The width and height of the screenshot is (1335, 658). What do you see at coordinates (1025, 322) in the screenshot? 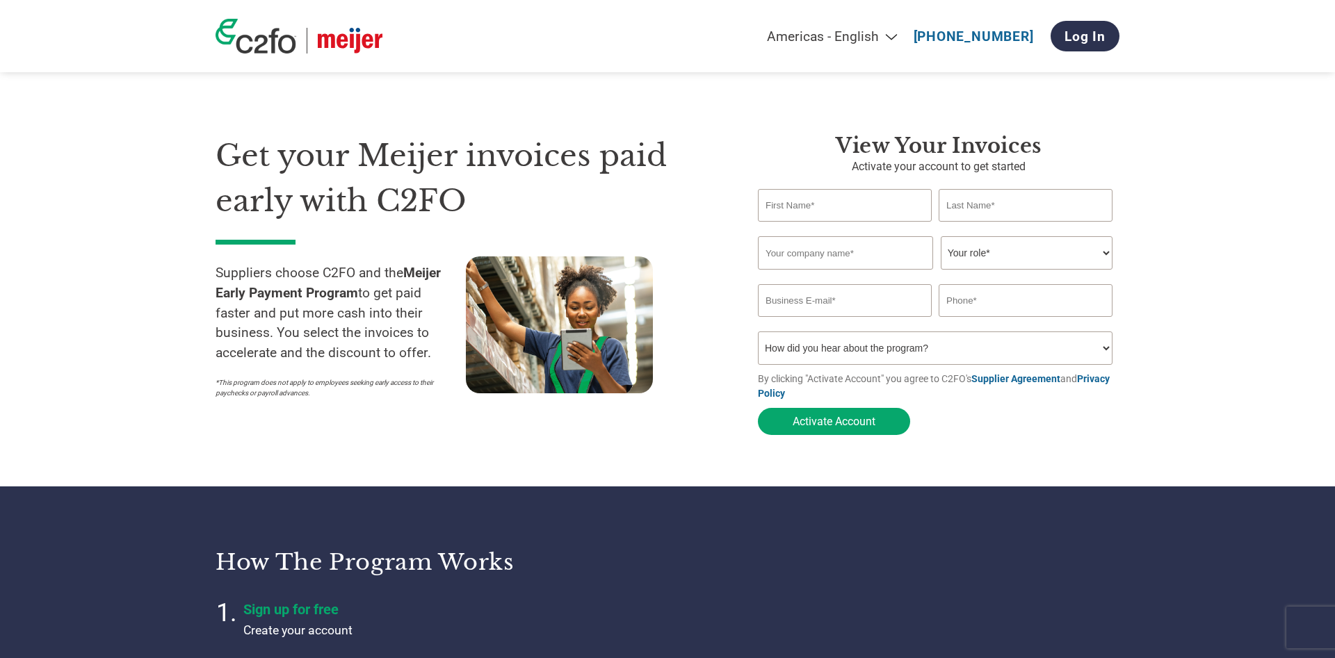
I see `div: Inavlid Phone Number` at bounding box center [1025, 322].